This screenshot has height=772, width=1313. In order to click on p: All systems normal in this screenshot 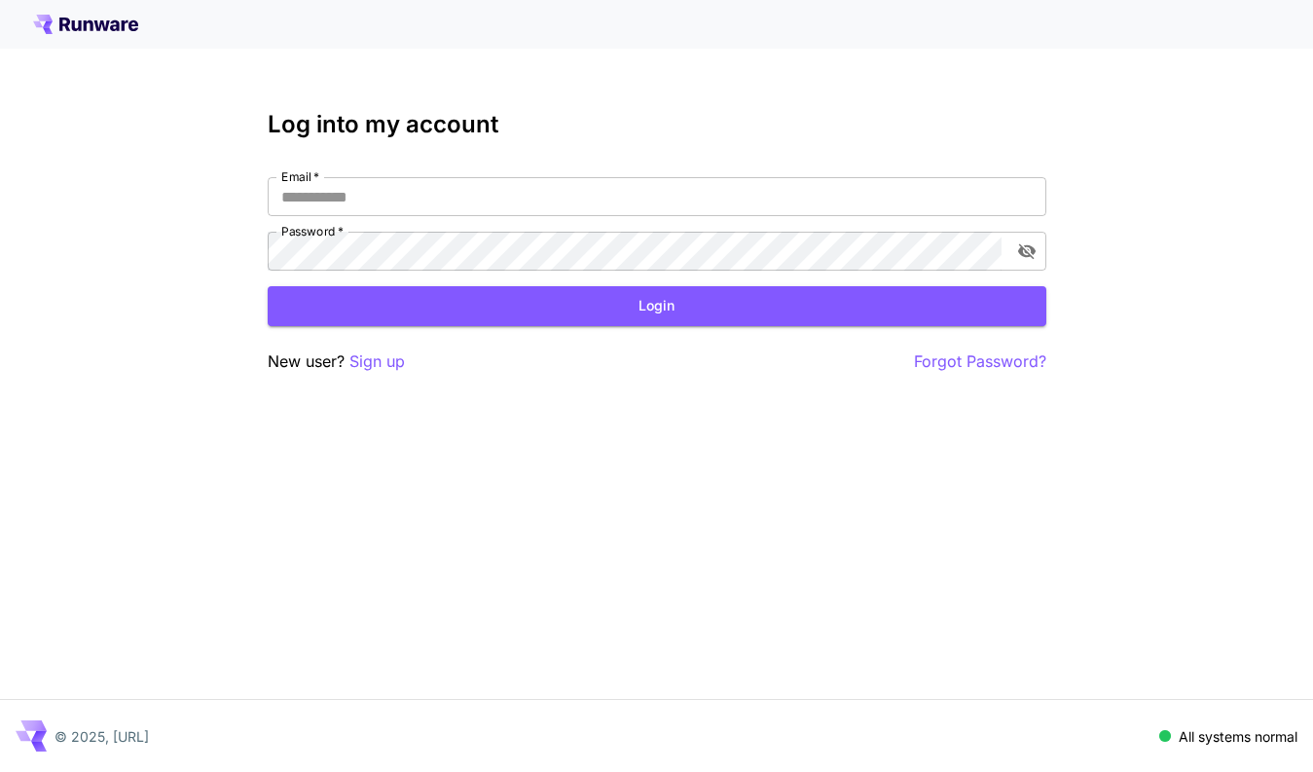, I will do `click(1238, 736)`.